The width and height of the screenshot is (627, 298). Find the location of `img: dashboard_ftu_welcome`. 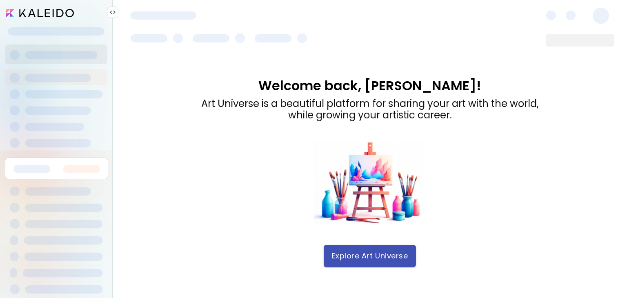

img: dashboard_ftu_welcome is located at coordinates (370, 183).